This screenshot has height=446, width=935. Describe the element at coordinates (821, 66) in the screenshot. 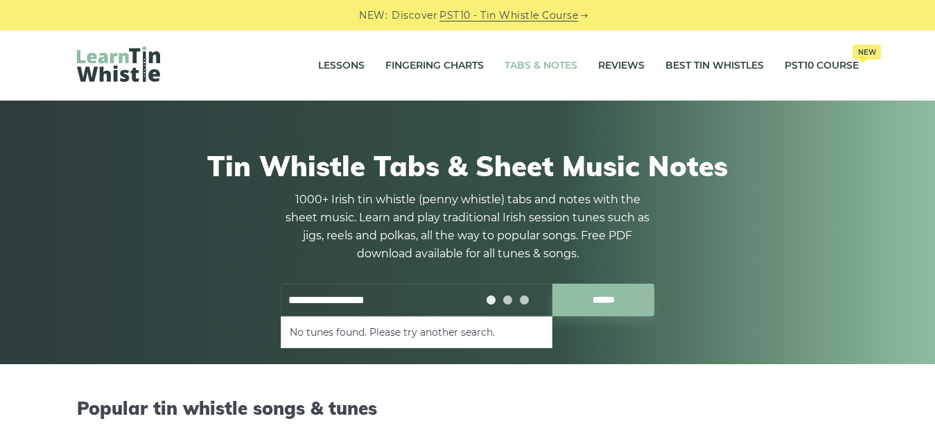

I see `a: PST10 CourseNew` at that location.